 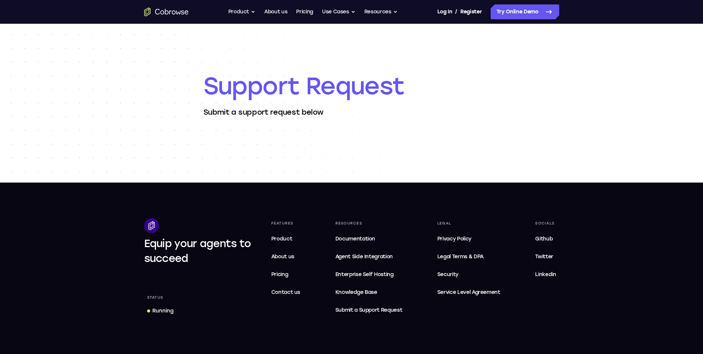 I want to click on a: Agent Side Integration, so click(x=369, y=256).